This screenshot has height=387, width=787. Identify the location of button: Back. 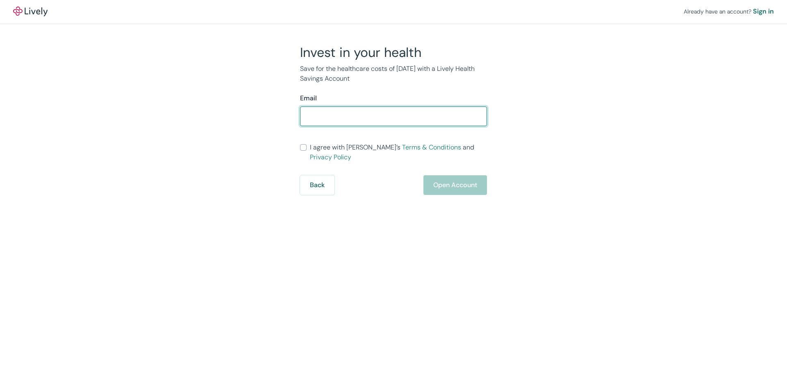
(317, 185).